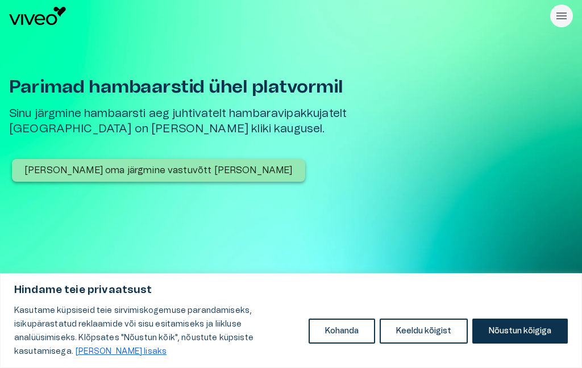 The image size is (582, 368). I want to click on p: Kasutame küpsiseid teie sirvimiskogemuse parandamiseks, isikupärastatud reklaamide või sisu esita..., so click(157, 332).